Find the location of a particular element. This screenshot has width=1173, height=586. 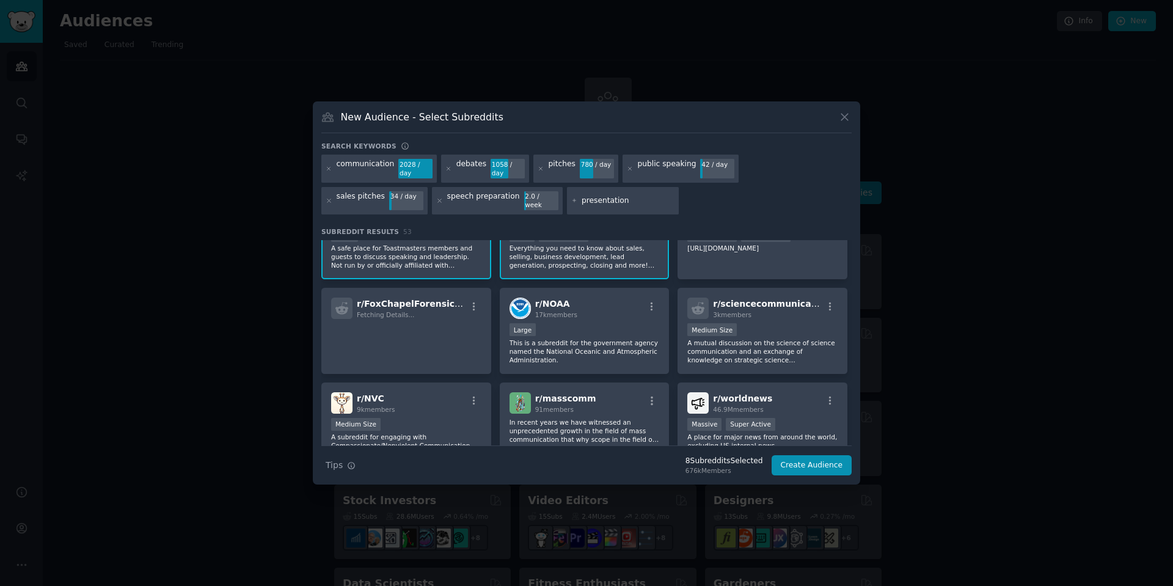

div: debates is located at coordinates (471, 169).